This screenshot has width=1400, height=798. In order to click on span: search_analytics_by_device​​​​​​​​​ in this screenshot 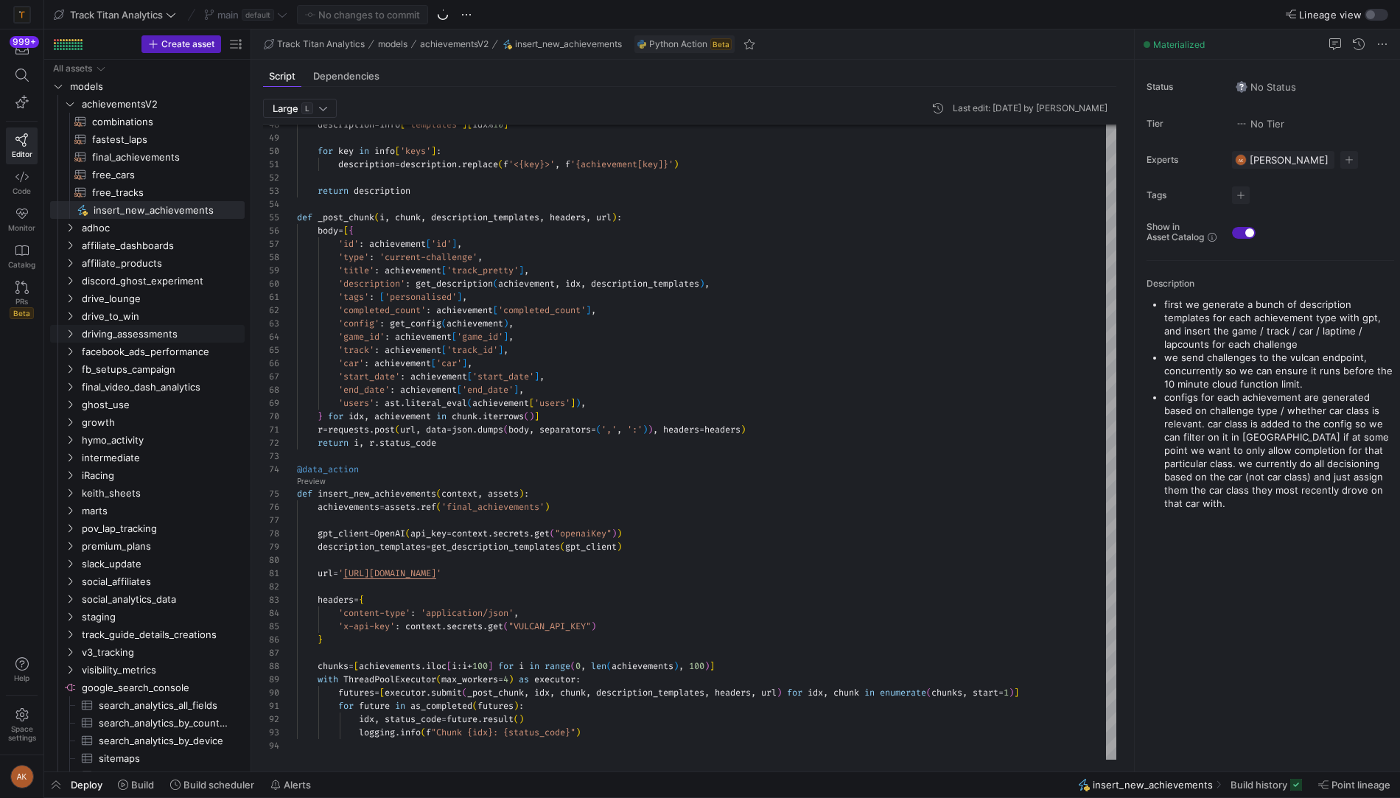, I will do `click(163, 740)`.